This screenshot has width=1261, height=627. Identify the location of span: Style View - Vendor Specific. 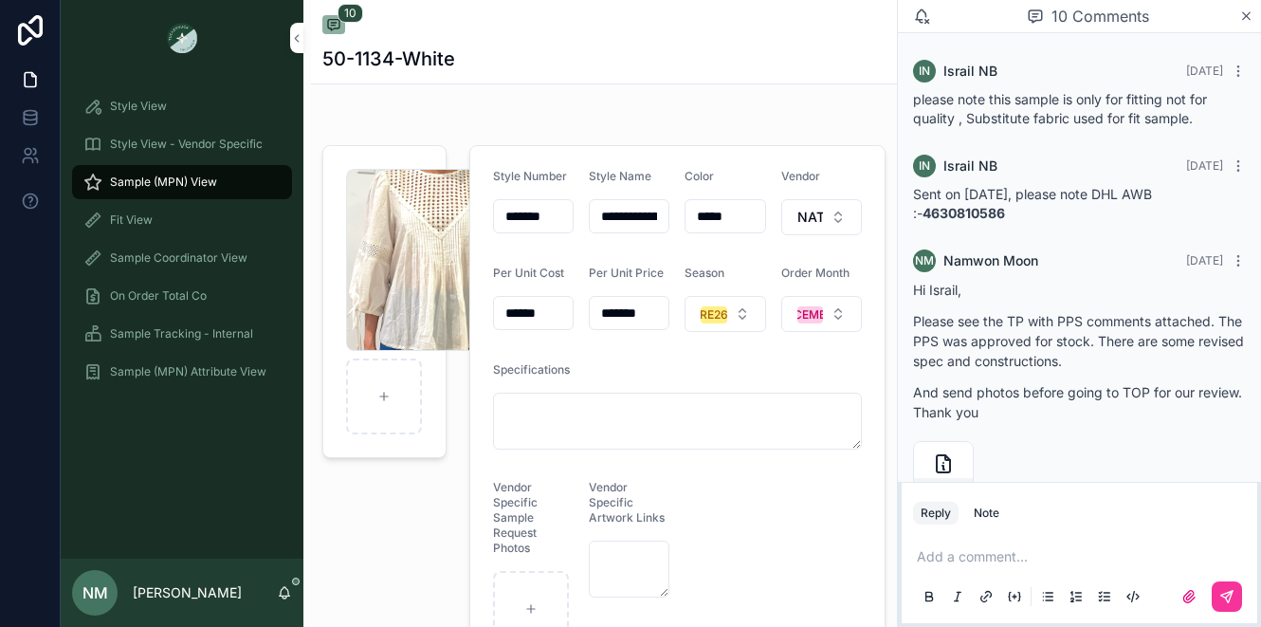
(186, 144).